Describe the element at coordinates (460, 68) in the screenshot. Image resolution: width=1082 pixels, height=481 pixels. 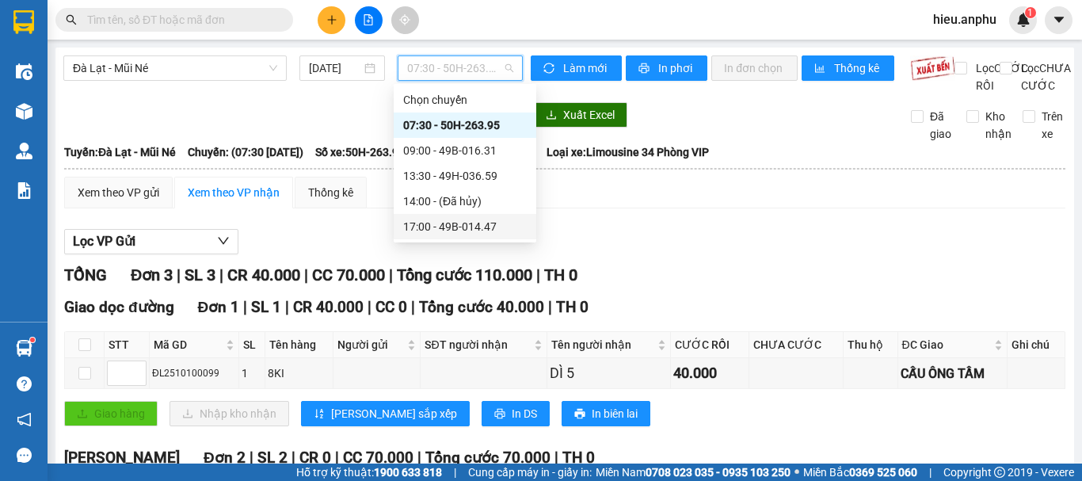
I see `span: 07:30 - 50H-263.95` at that location.